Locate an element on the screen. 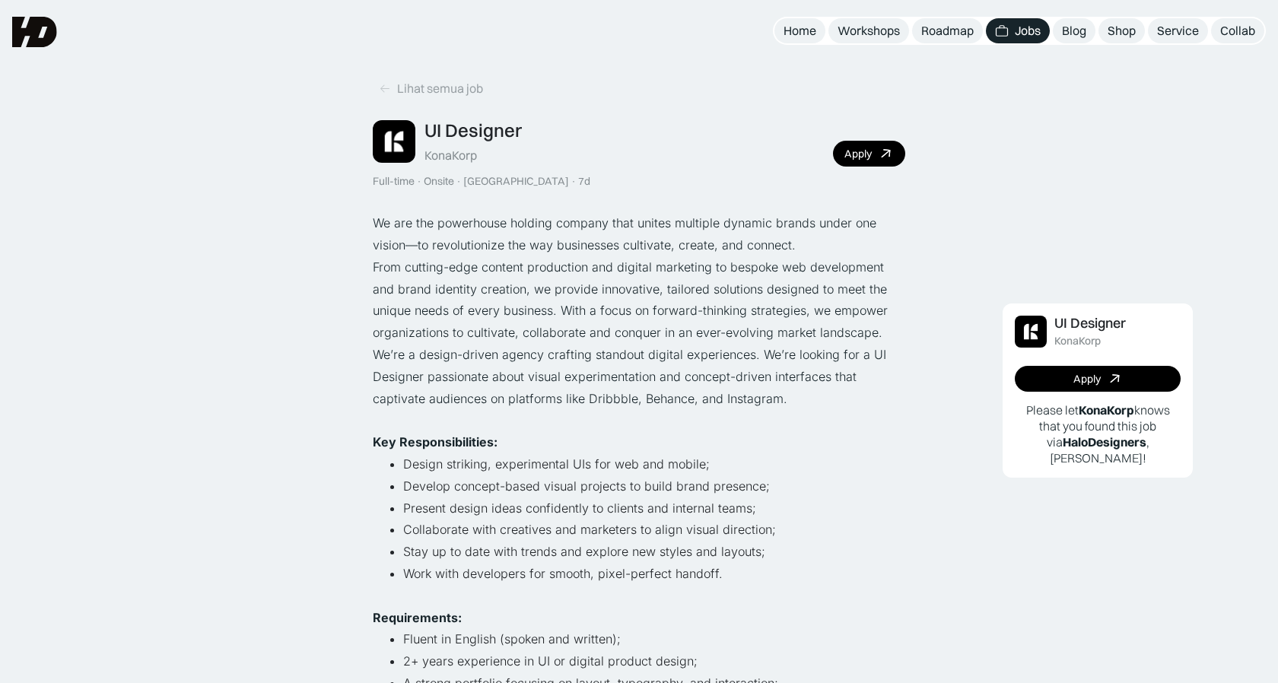  div: Workshops is located at coordinates (869, 30).